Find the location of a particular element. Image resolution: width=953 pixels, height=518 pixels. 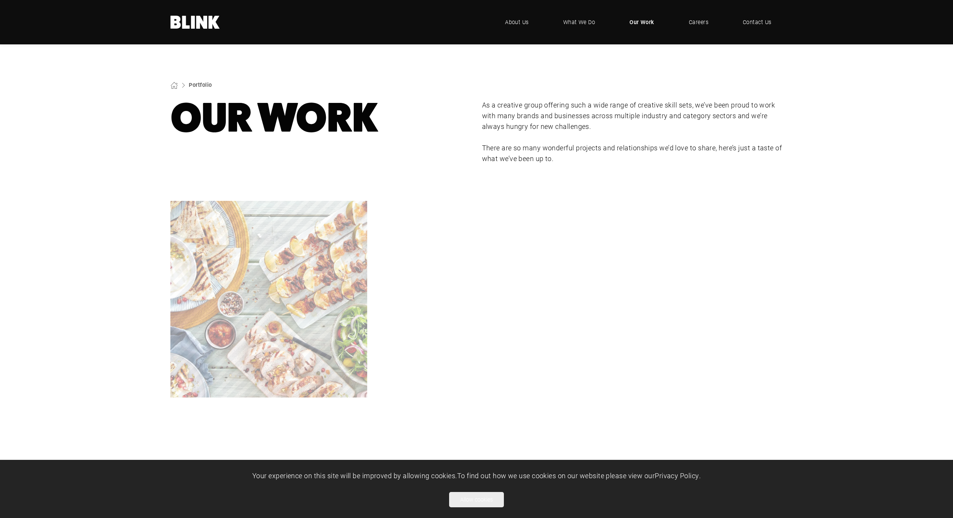

p: There are so many wonderful projects and relationships we’d love to share, here’s just a taste of... is located at coordinates (632, 153).